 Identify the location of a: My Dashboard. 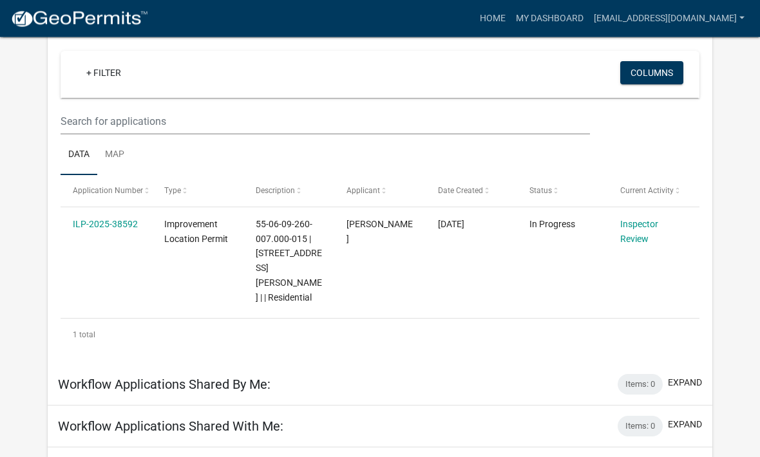
(549, 19).